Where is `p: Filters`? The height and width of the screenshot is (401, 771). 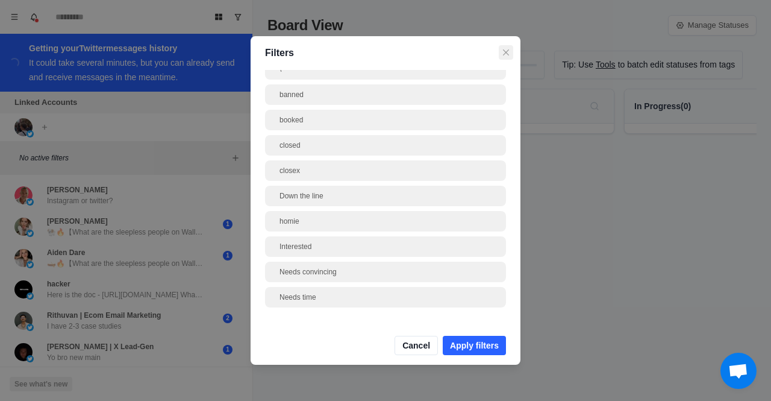
p: Filters is located at coordinates (385, 53).